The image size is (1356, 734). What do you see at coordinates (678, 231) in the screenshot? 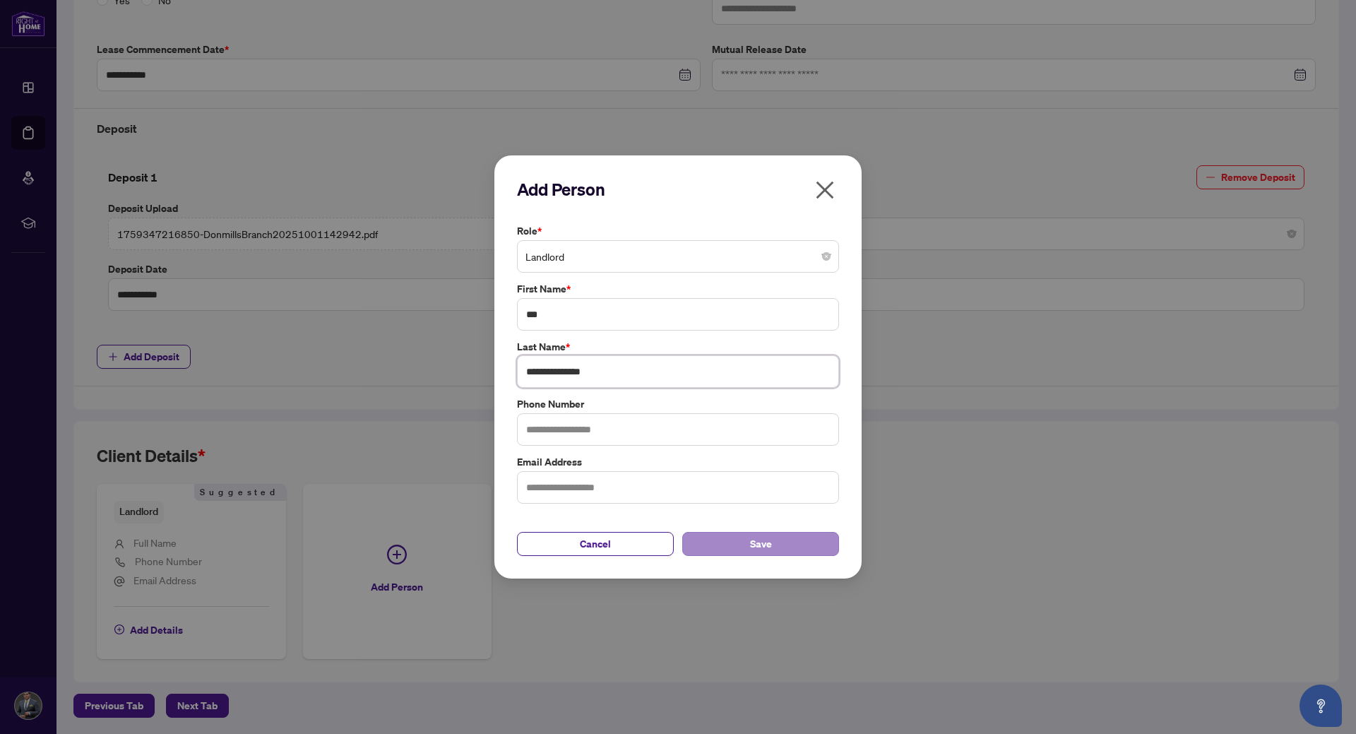
I see `label: Role` at bounding box center [678, 231].